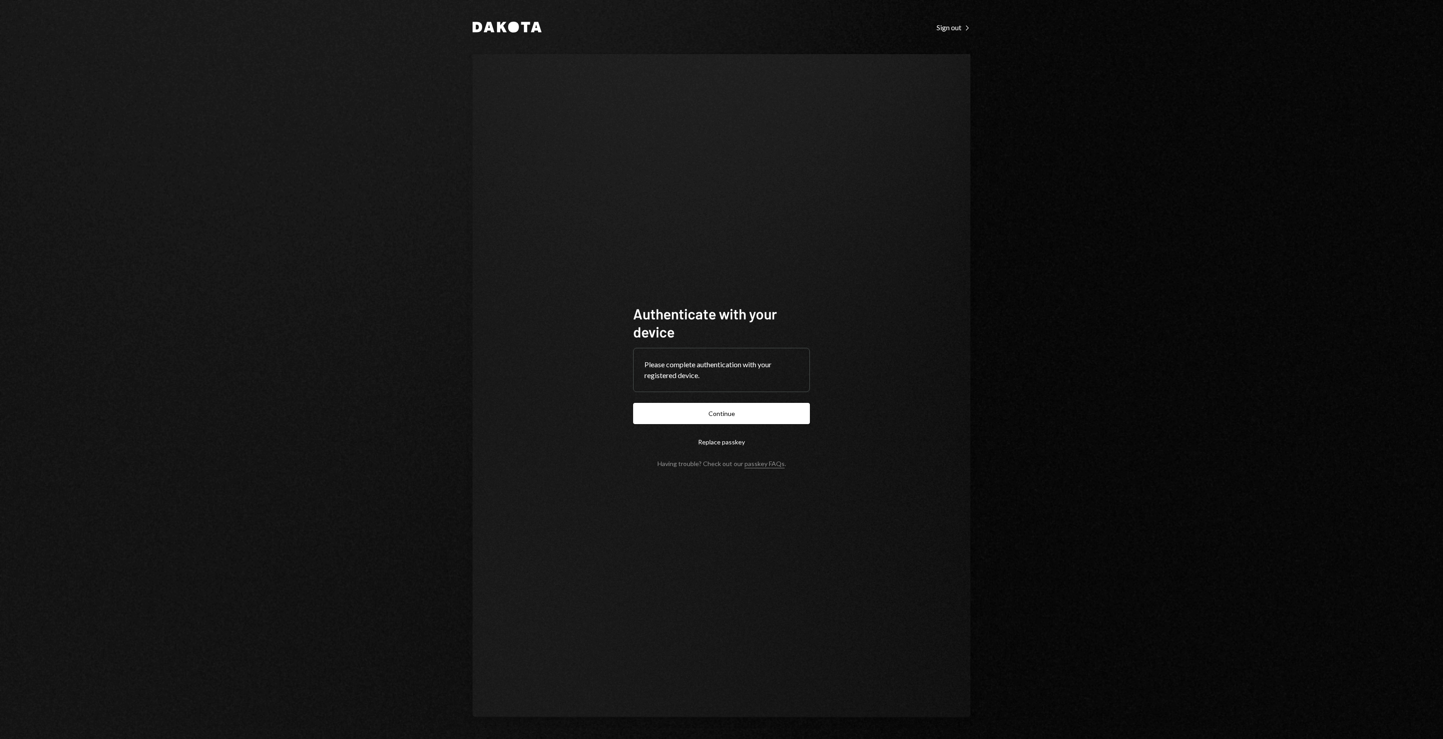 This screenshot has height=739, width=1443. I want to click on button: Continue, so click(722, 413).